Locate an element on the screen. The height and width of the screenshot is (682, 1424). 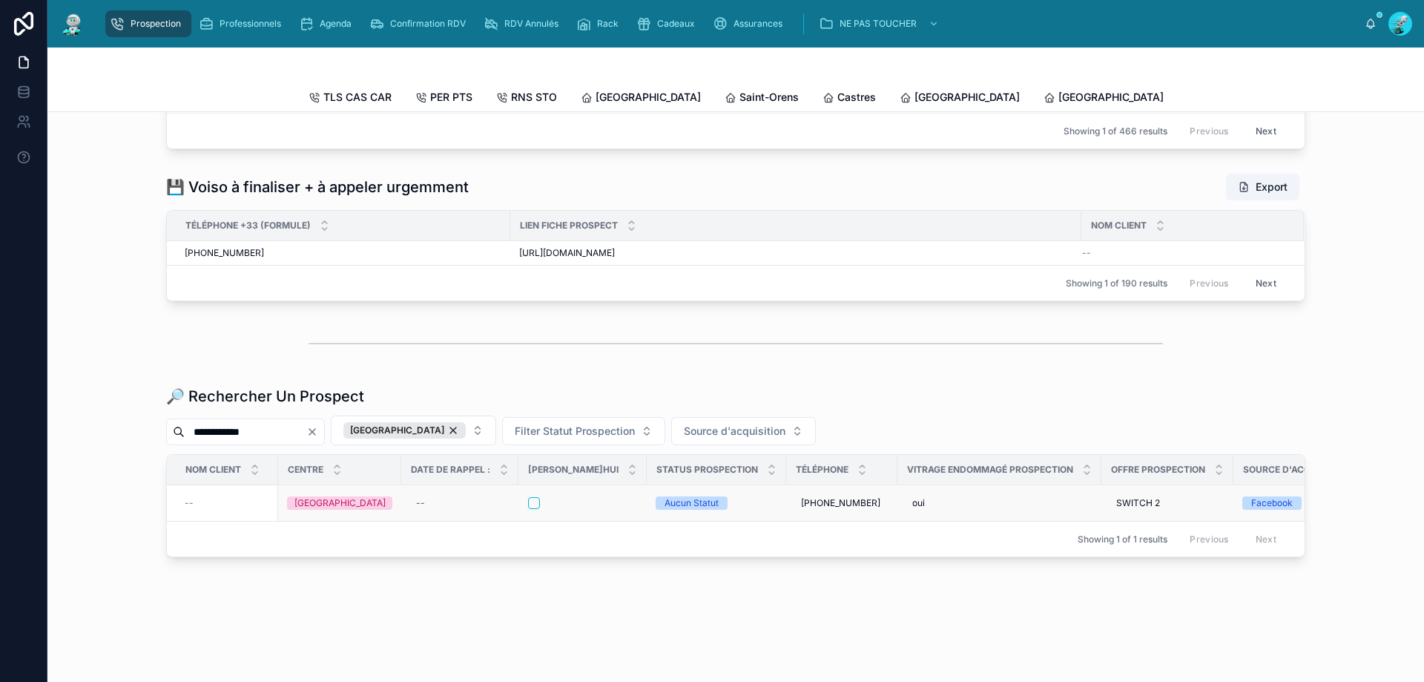
button: Export is located at coordinates (1262, 187).